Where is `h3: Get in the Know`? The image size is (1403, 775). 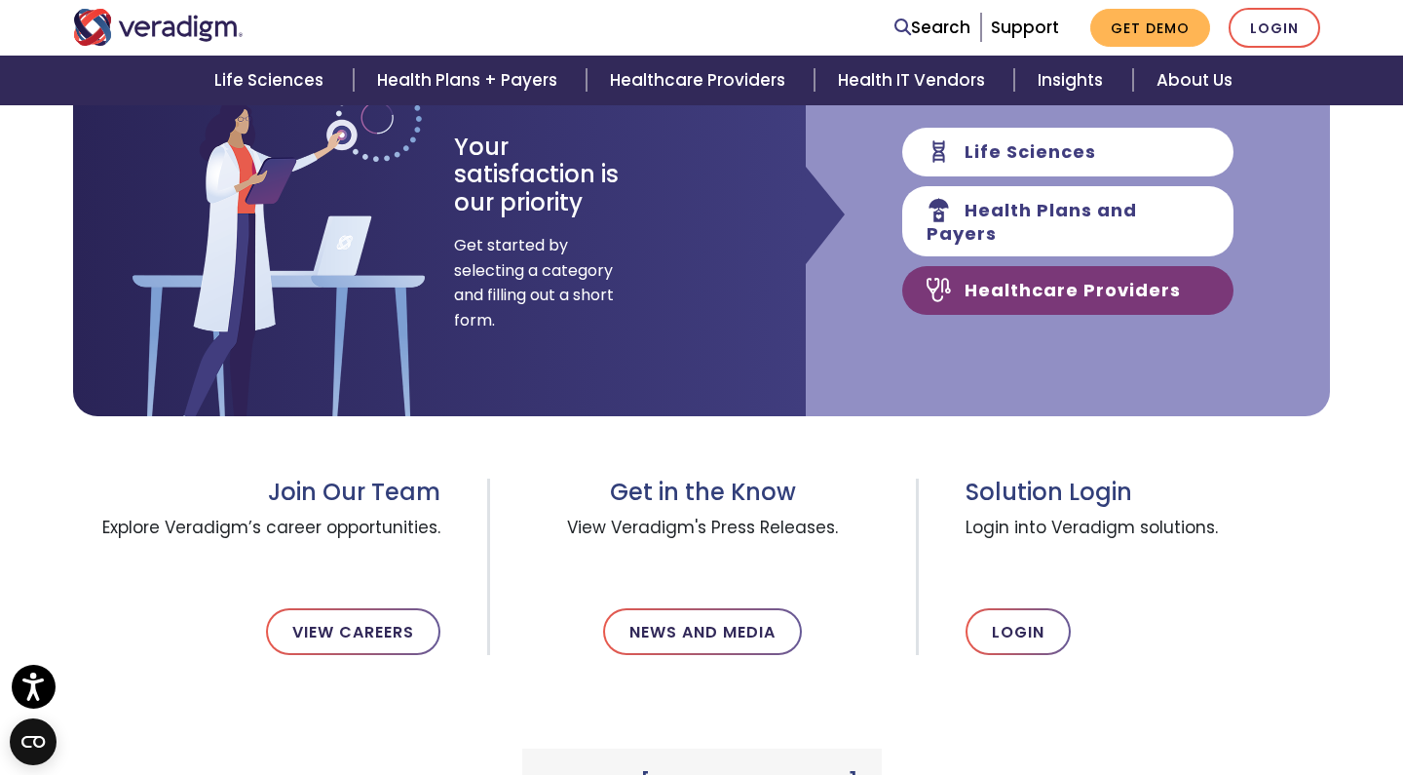
h3: Get in the Know is located at coordinates (703, 492).